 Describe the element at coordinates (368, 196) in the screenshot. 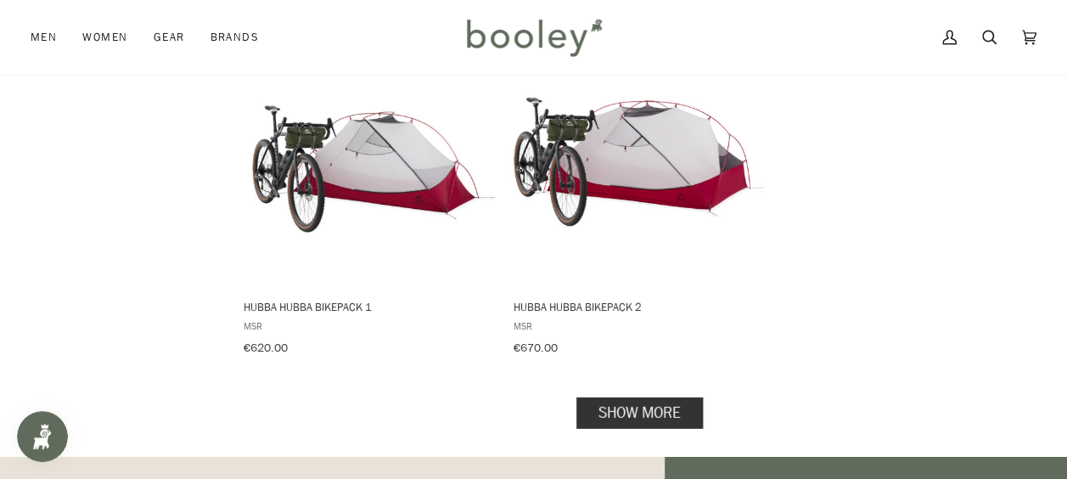

I see `a: Hubba Hubba Bikepack 1` at that location.